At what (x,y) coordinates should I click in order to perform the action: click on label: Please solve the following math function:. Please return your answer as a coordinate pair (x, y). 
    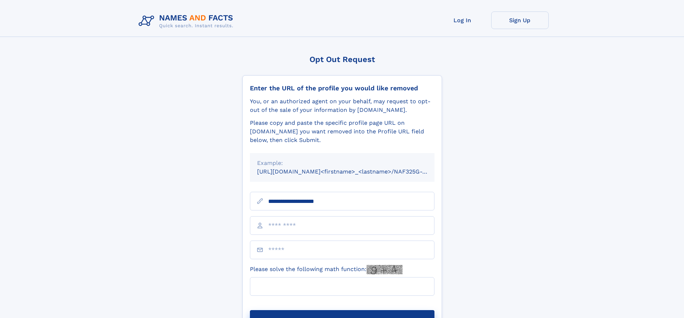
    Looking at the image, I should click on (326, 270).